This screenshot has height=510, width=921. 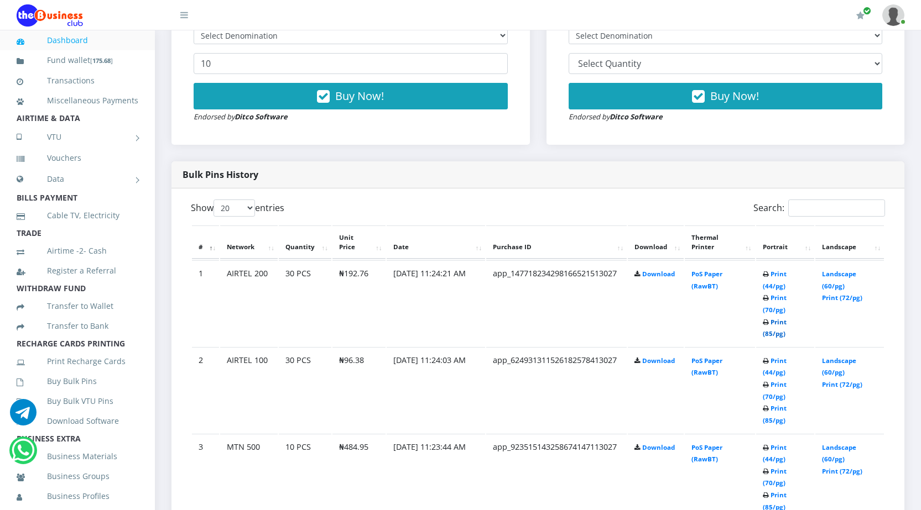 What do you see at coordinates (867, 11) in the screenshot?
I see `span: Renew/Upgrade Subscription` at bounding box center [867, 11].